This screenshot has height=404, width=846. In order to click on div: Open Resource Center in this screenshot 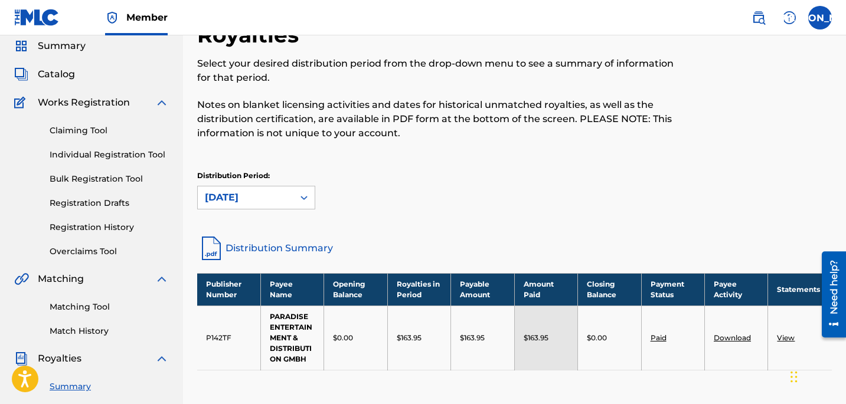, I will do `click(21, 47)`.